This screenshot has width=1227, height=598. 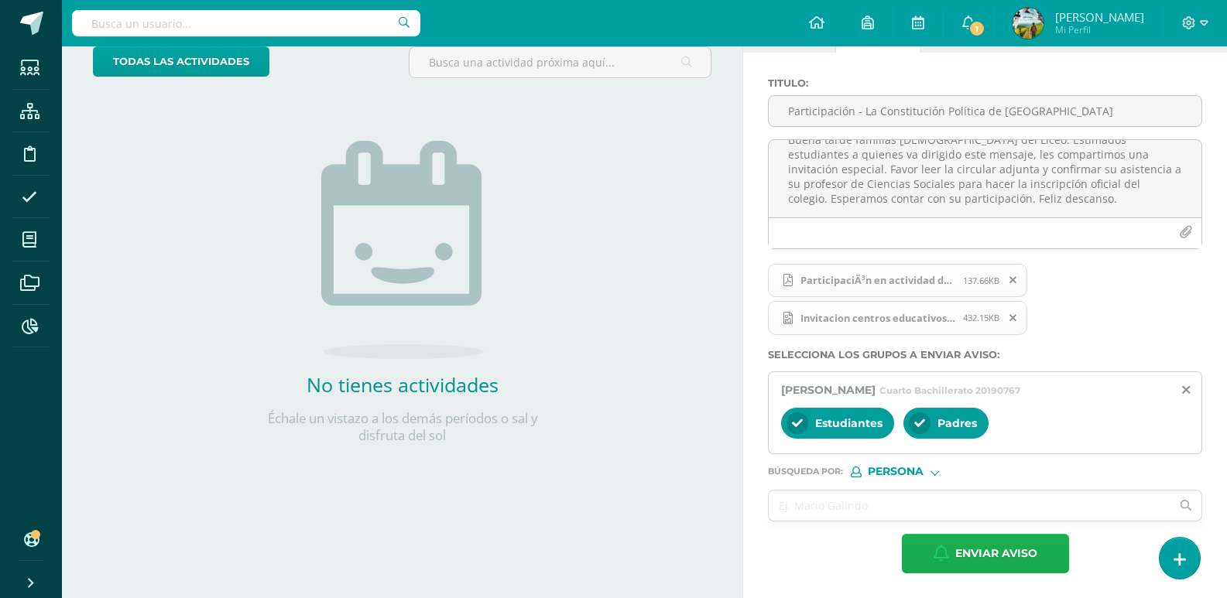 What do you see at coordinates (877, 34) in the screenshot?
I see `a: Aviso` at bounding box center [877, 34].